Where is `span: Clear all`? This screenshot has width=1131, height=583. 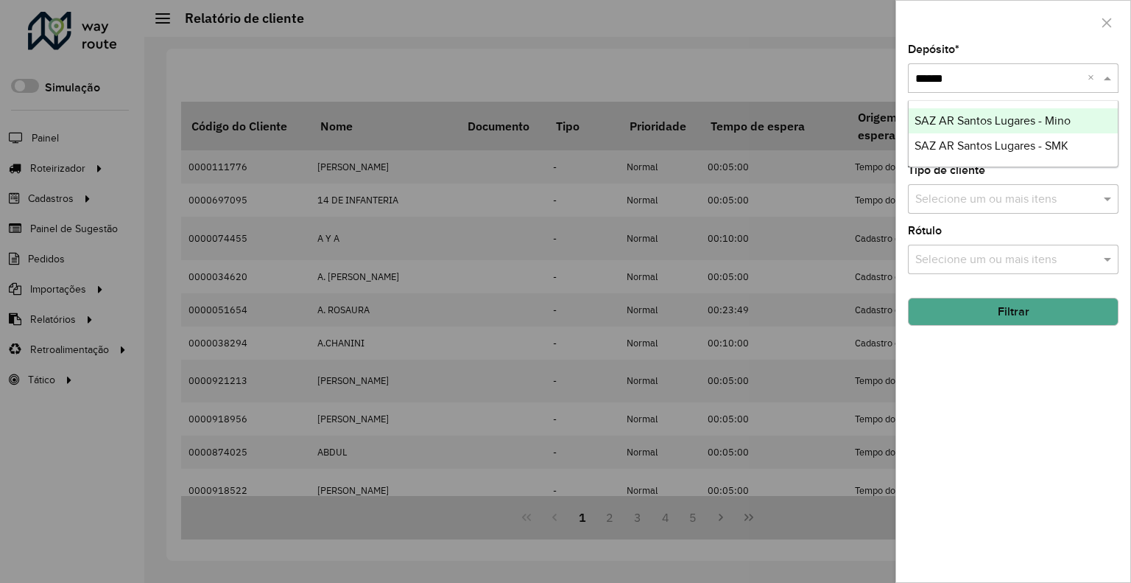 span: Clear all is located at coordinates (1094, 78).